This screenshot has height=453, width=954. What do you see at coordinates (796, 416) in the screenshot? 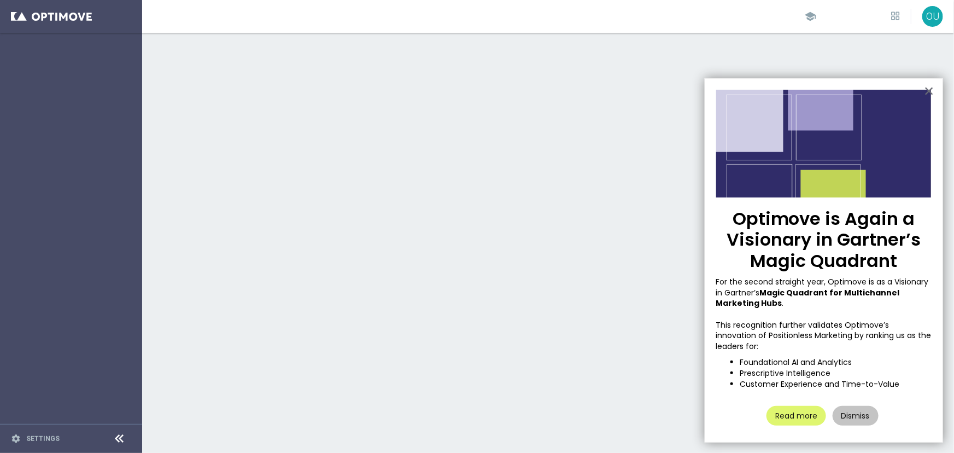
I see `button: Read more` at bounding box center [796, 416].